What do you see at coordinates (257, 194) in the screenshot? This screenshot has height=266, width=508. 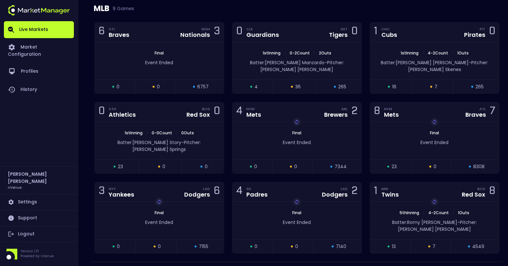 I see `div: Padres` at bounding box center [257, 194].